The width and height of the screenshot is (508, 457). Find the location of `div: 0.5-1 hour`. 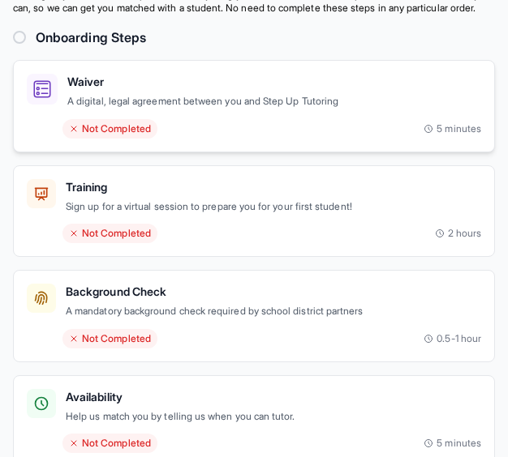

div: 0.5-1 hour is located at coordinates (452, 339).